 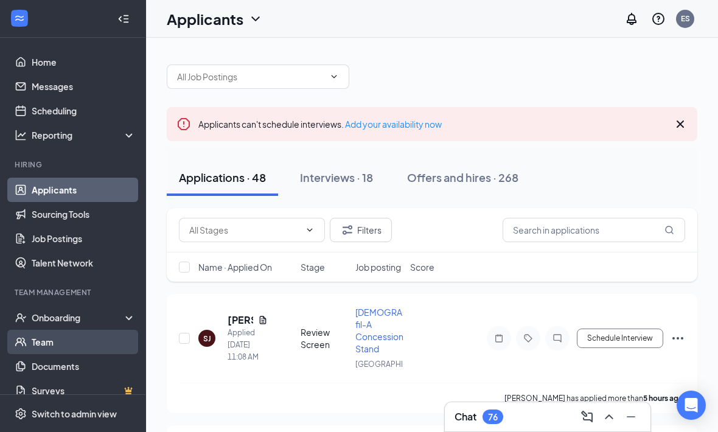 I want to click on svg: Settings, so click(x=21, y=414).